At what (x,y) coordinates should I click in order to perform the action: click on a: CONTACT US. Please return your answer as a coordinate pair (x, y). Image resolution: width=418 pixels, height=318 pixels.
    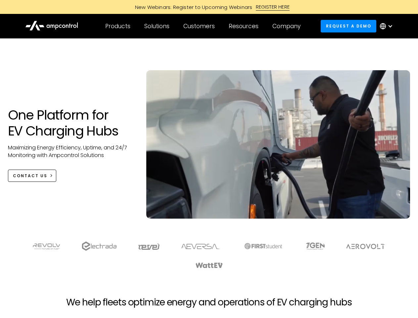
    Looking at the image, I should click on (32, 175).